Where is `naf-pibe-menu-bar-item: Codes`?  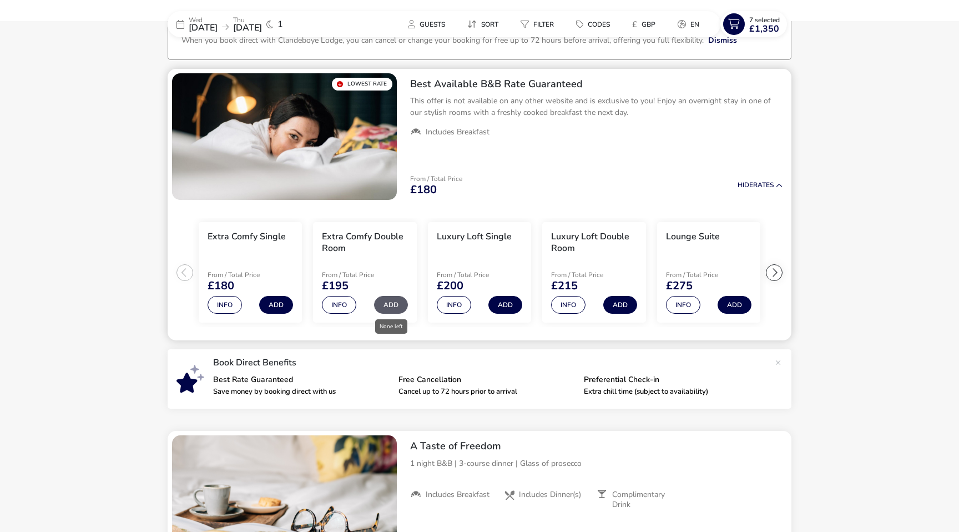 naf-pibe-menu-bar-item: Codes is located at coordinates (595, 24).